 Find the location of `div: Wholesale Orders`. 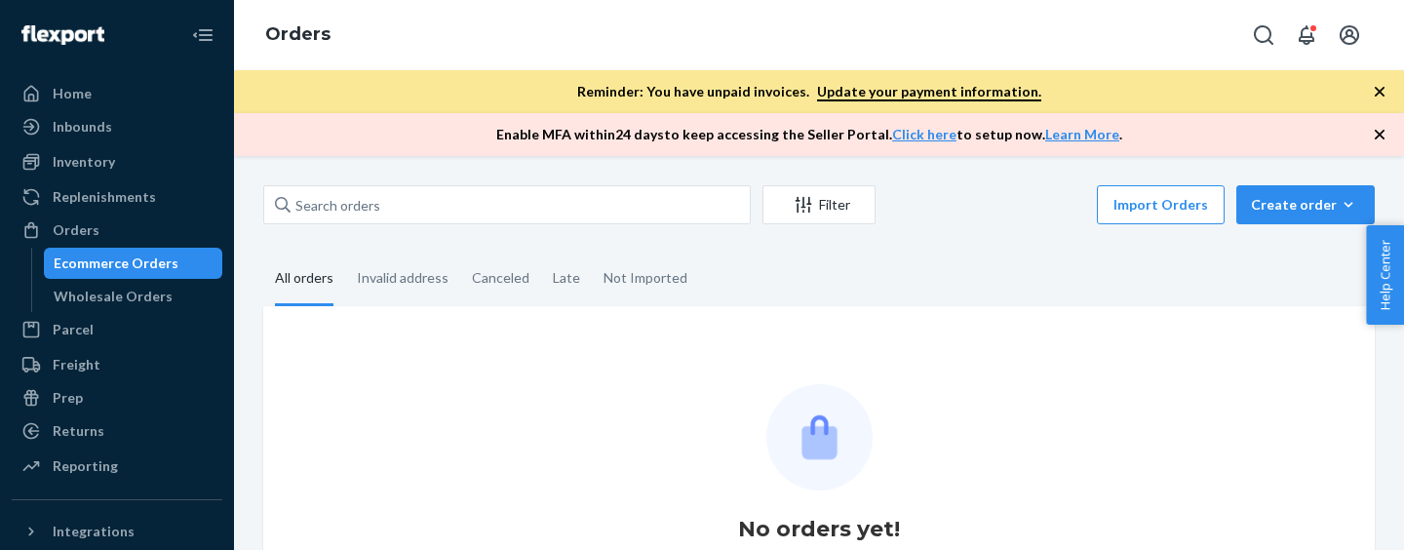

div: Wholesale Orders is located at coordinates (113, 296).